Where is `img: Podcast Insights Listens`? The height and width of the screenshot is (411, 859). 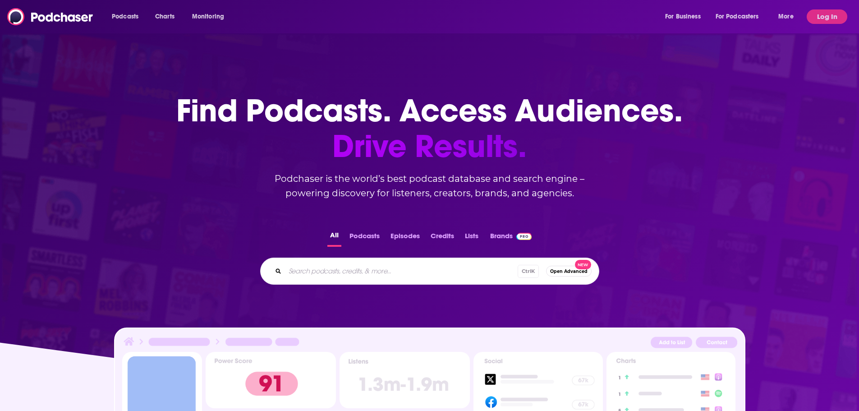 img: Podcast Insights Listens is located at coordinates (405, 380).